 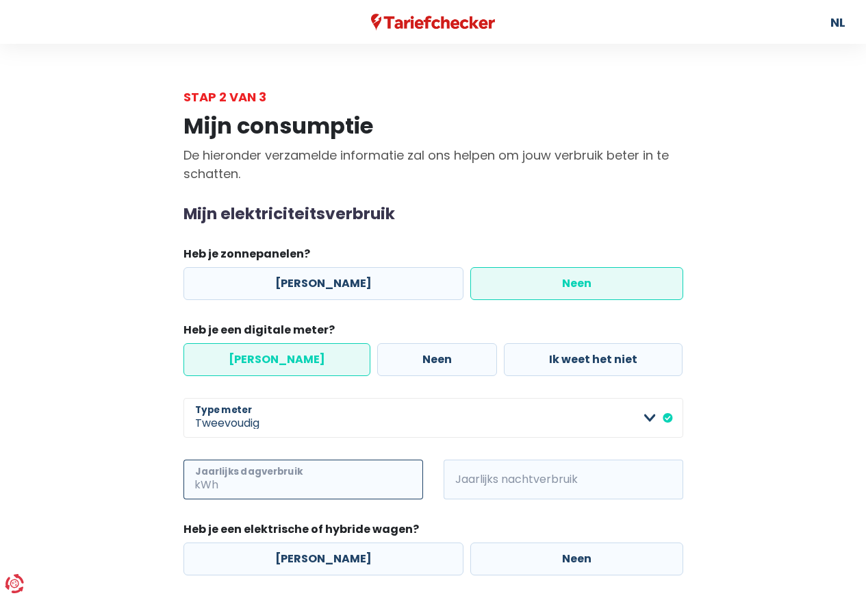 What do you see at coordinates (434, 164) in the screenshot?
I see `p: De hieronder verzamelde informatie zal ons helpen om jouw verbruik beter in te schatten.` at bounding box center [434, 164].